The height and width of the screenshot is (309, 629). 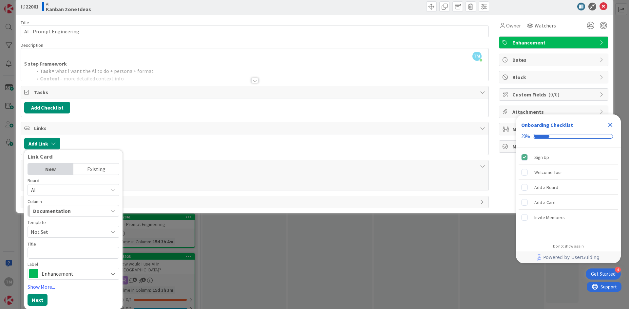 What do you see at coordinates (33, 181) in the screenshot?
I see `span: Board` at bounding box center [33, 181].